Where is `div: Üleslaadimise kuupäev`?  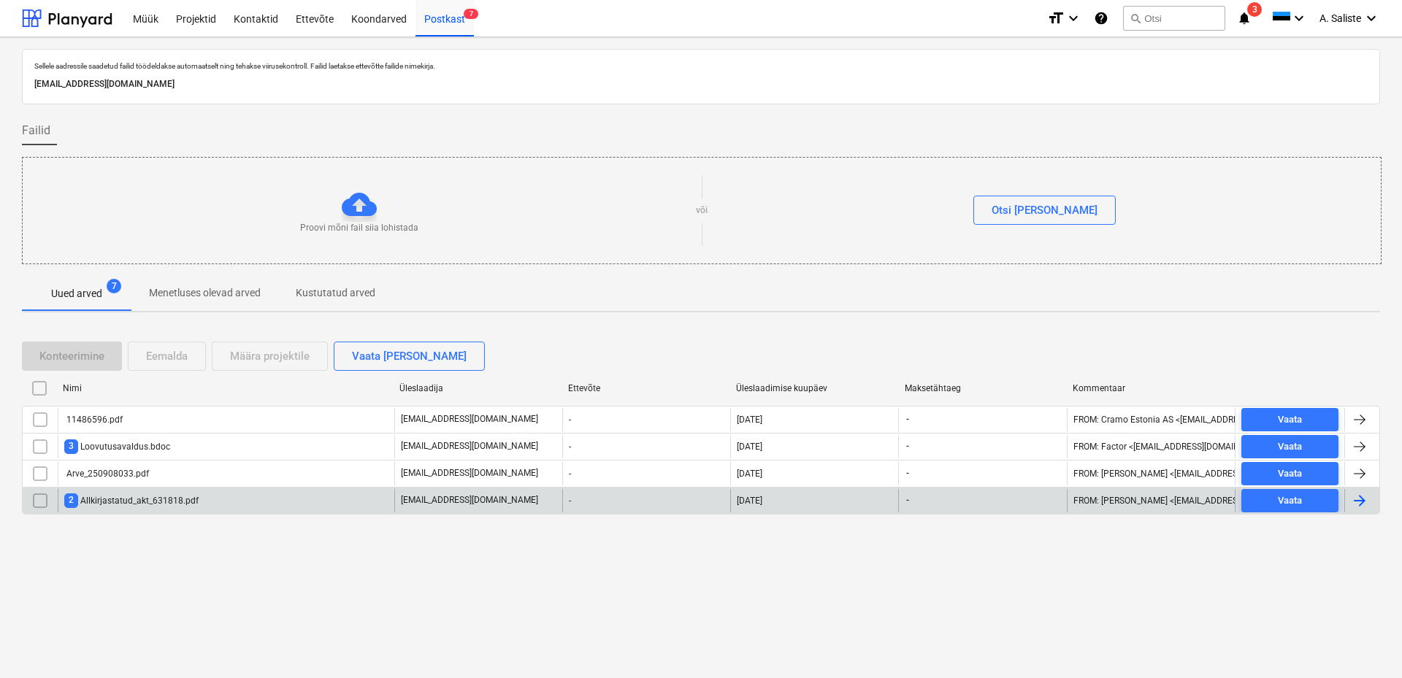 div: Üleslaadimise kuupäev is located at coordinates (814, 388).